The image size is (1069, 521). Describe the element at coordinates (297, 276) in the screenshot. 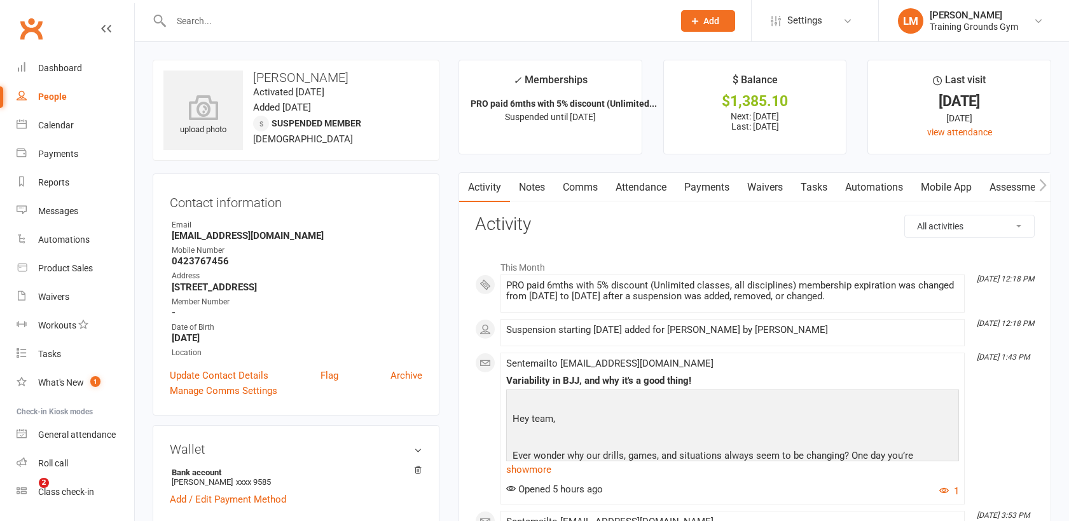

I see `div: Address` at that location.